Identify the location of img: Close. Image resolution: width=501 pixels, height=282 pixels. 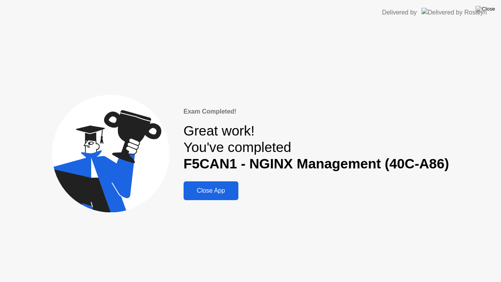
(485, 9).